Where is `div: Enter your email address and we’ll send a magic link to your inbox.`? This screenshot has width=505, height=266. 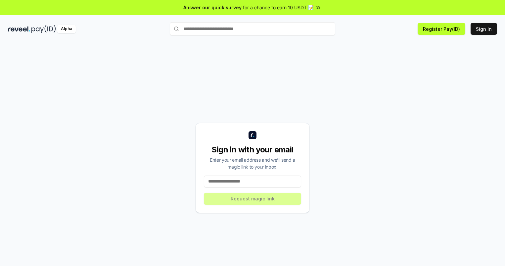 div: Enter your email address and we’ll send a magic link to your inbox. is located at coordinates (253, 163).